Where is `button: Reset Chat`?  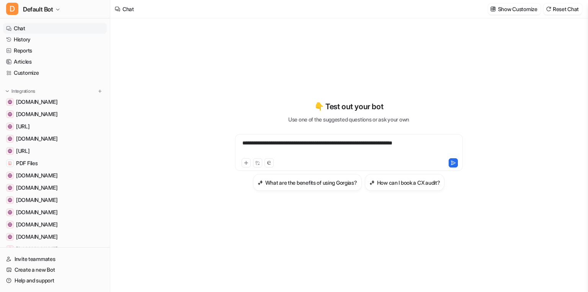
button: Reset Chat is located at coordinates (563, 9).